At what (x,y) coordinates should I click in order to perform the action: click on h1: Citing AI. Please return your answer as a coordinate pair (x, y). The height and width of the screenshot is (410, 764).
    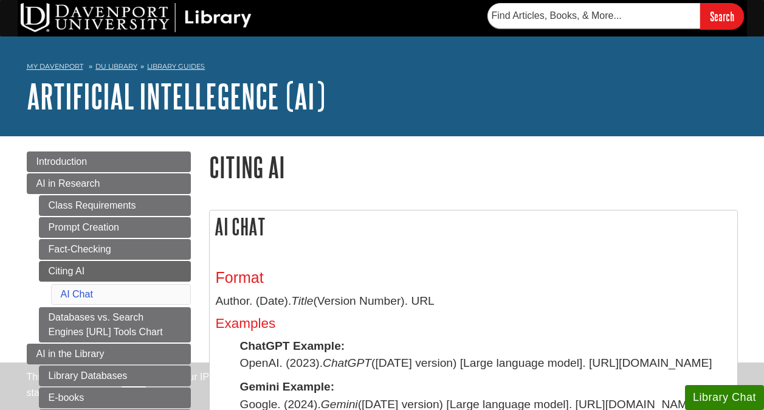
    Looking at the image, I should click on (474, 167).